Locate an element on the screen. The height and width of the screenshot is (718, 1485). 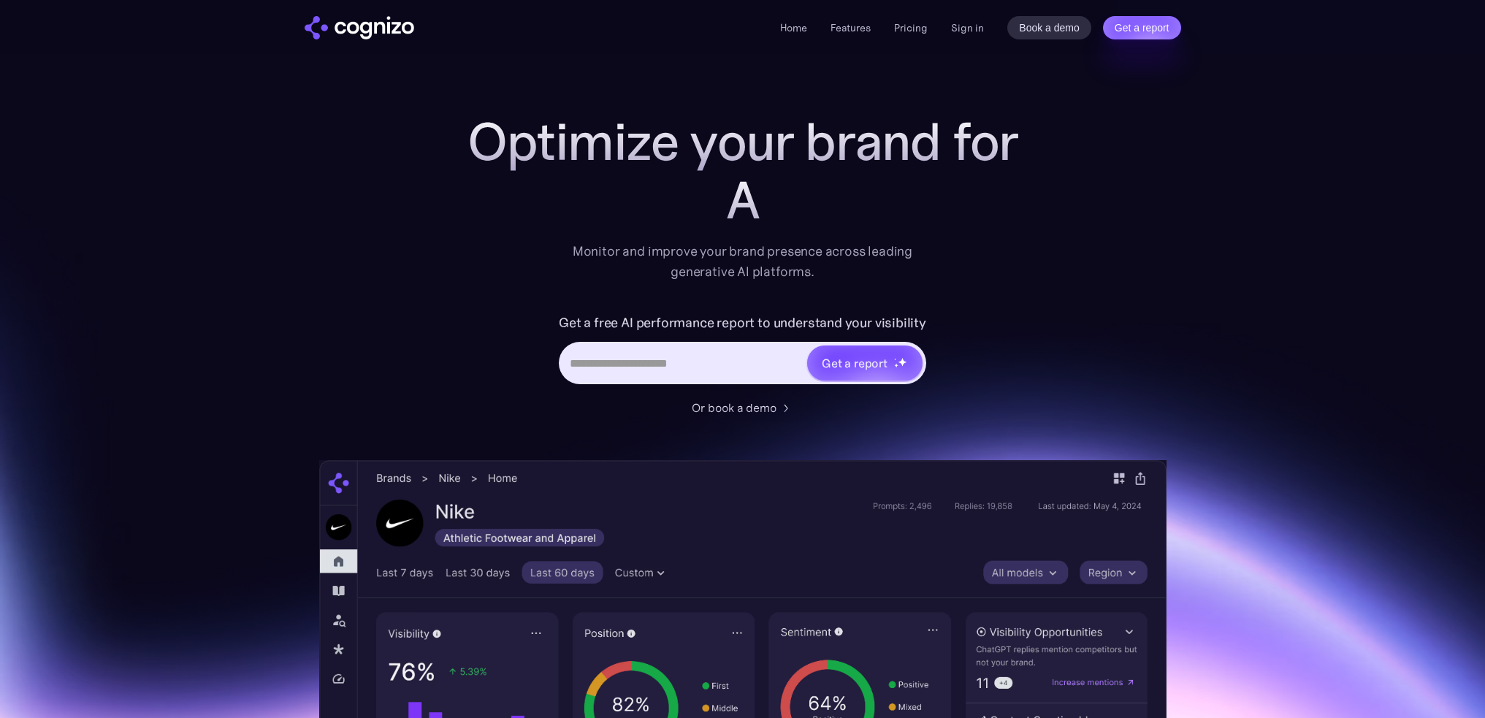
a: Pricing is located at coordinates (911, 28).